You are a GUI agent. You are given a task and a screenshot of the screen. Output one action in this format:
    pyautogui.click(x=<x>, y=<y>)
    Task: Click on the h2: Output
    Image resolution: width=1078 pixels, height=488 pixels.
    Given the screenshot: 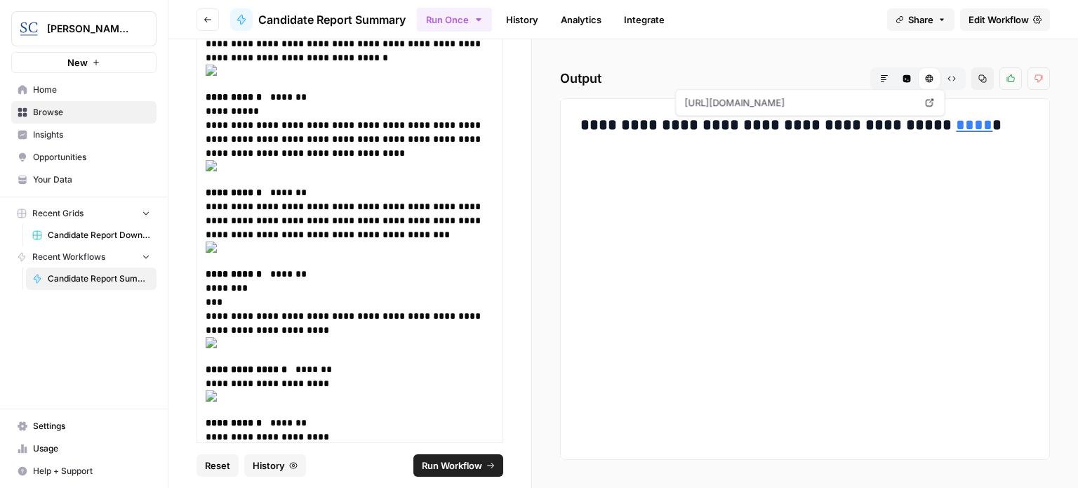 What is the action you would take?
    pyautogui.click(x=805, y=79)
    